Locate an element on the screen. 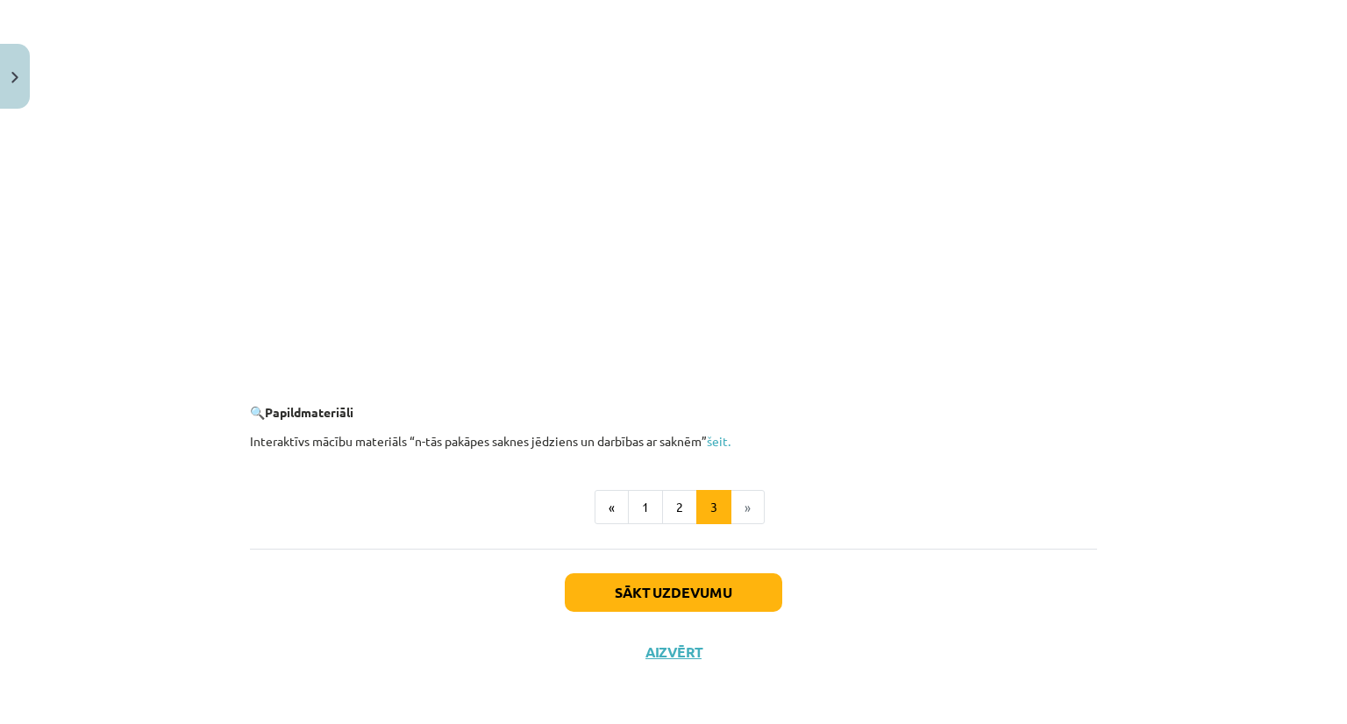  button: Sākt uzdevumu is located at coordinates (674, 593).